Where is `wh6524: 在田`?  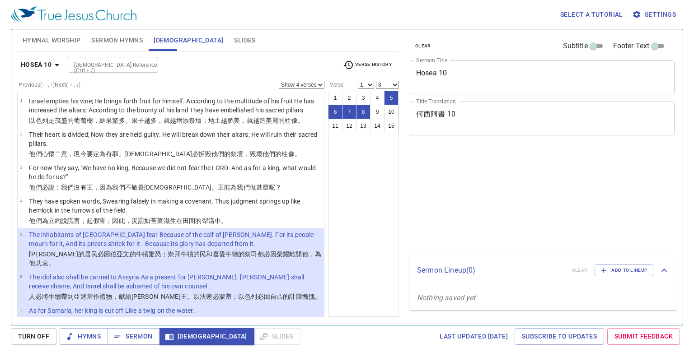 wh6524: 在田 is located at coordinates (202, 221).